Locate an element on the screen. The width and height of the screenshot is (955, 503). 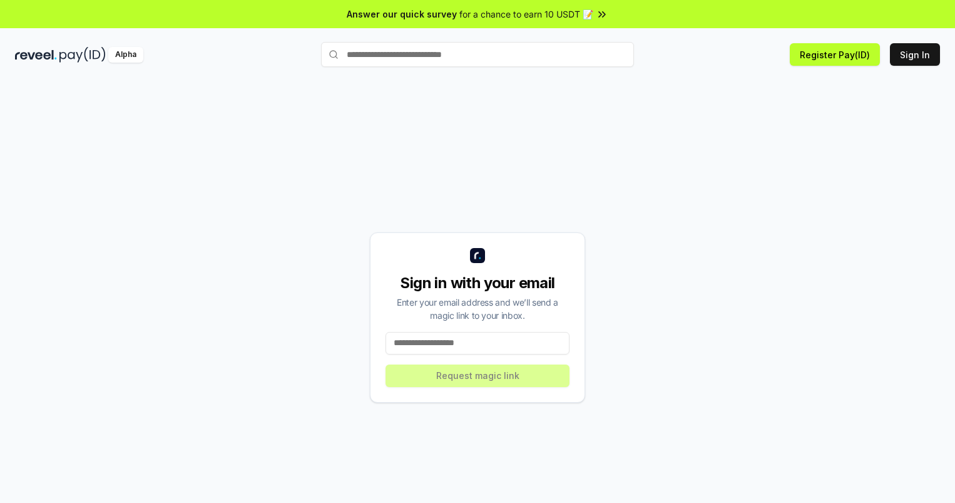
button: Register Pay(ID) is located at coordinates (835, 54).